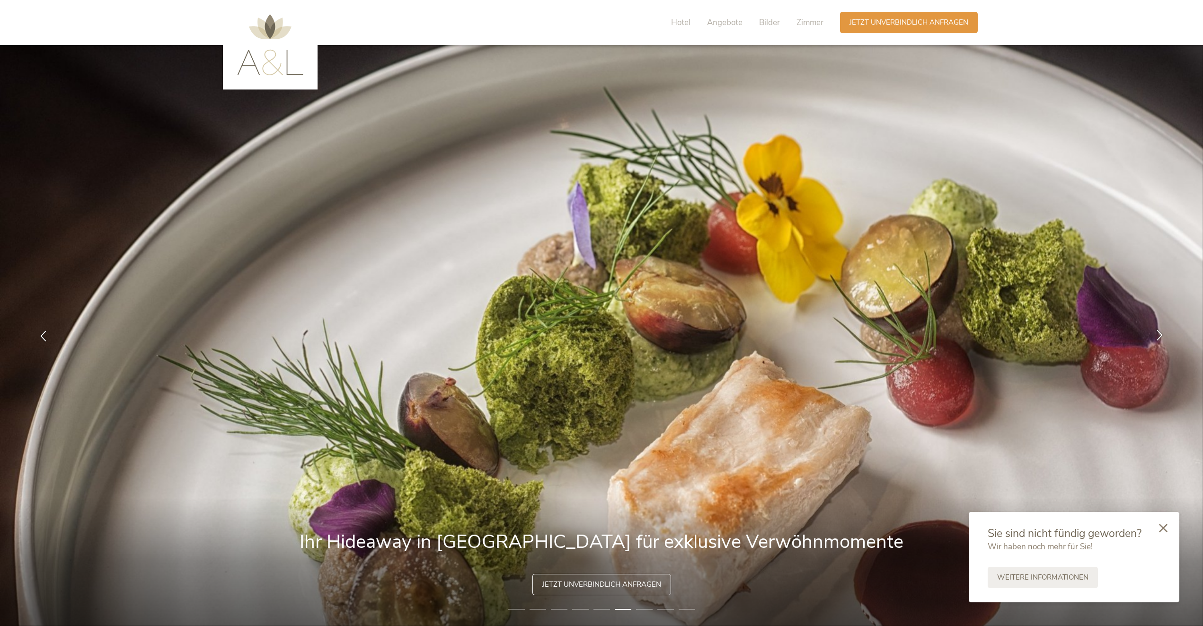 Image resolution: width=1203 pixels, height=626 pixels. Describe the element at coordinates (770, 22) in the screenshot. I see `span: Bilder` at that location.